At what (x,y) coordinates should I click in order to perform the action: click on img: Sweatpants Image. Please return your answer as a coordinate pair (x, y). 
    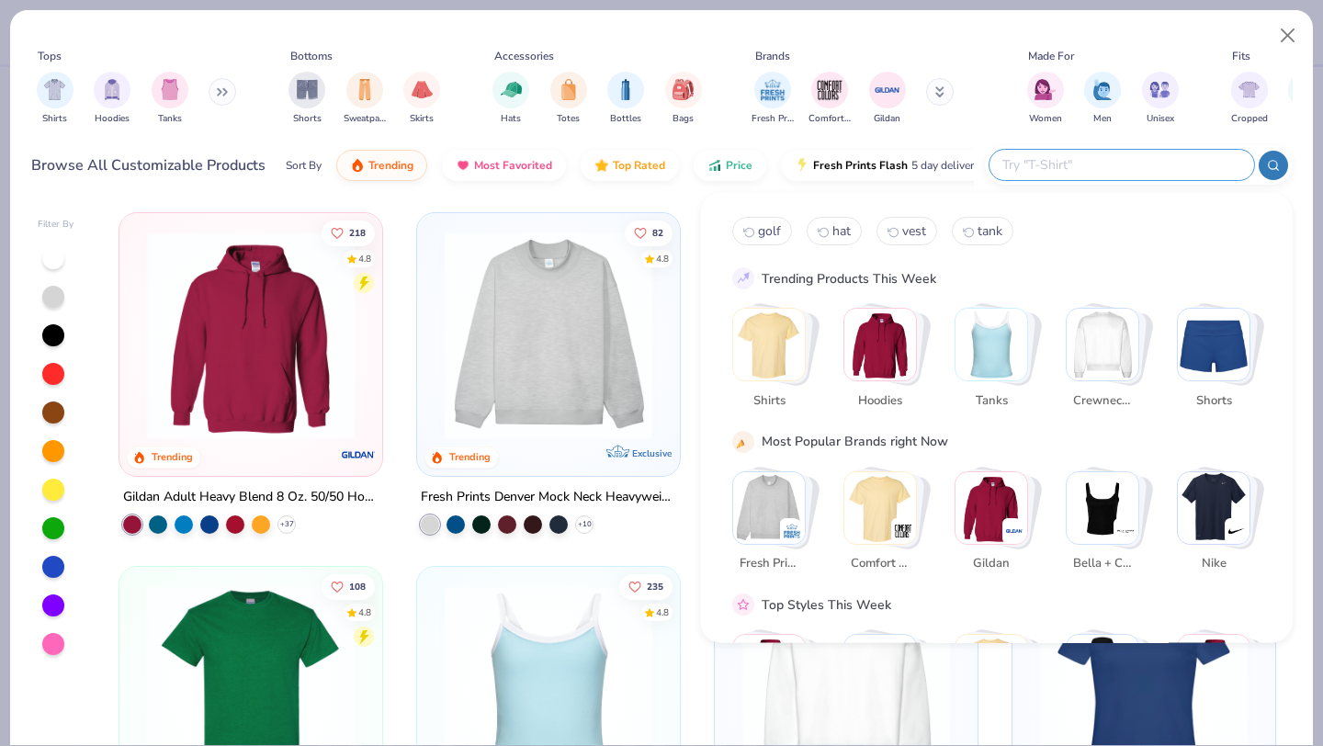
    Looking at the image, I should click on (365, 89).